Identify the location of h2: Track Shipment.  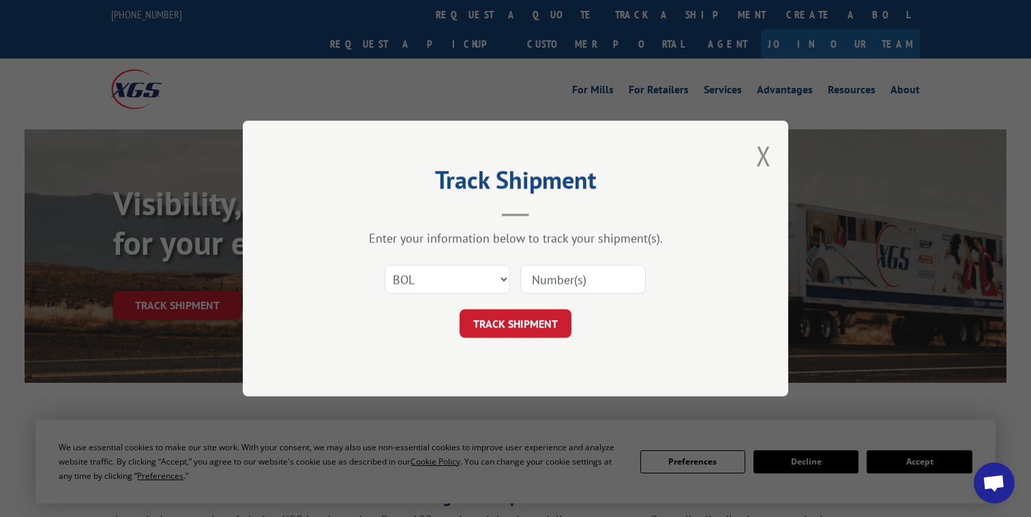
(515, 183).